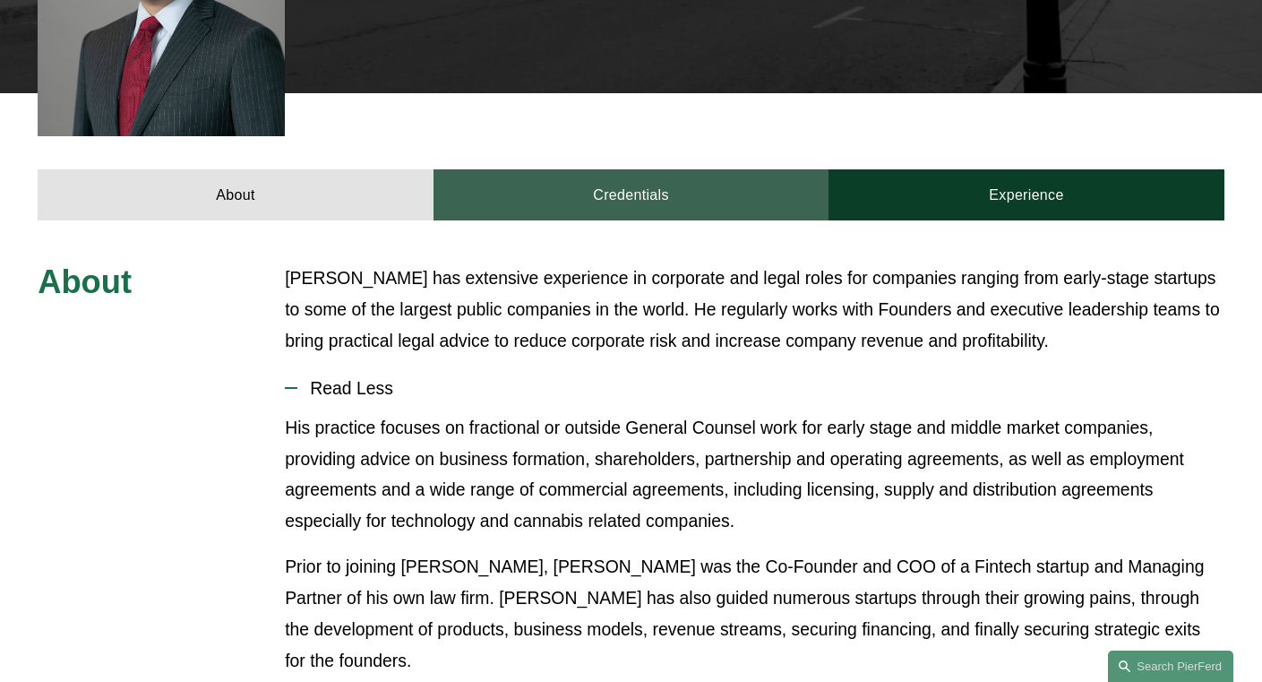 This screenshot has width=1262, height=682. Describe the element at coordinates (761, 388) in the screenshot. I see `span: Read Less` at that location.